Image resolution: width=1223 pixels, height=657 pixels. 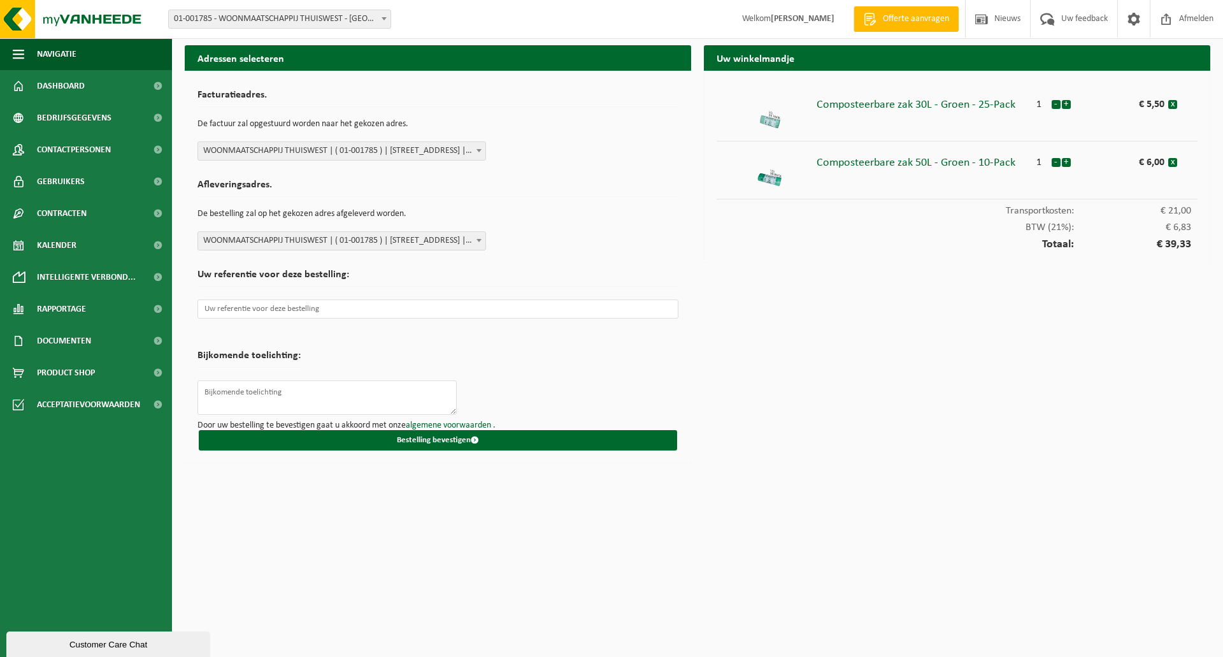 I want to click on div: Totaal:, so click(x=957, y=241).